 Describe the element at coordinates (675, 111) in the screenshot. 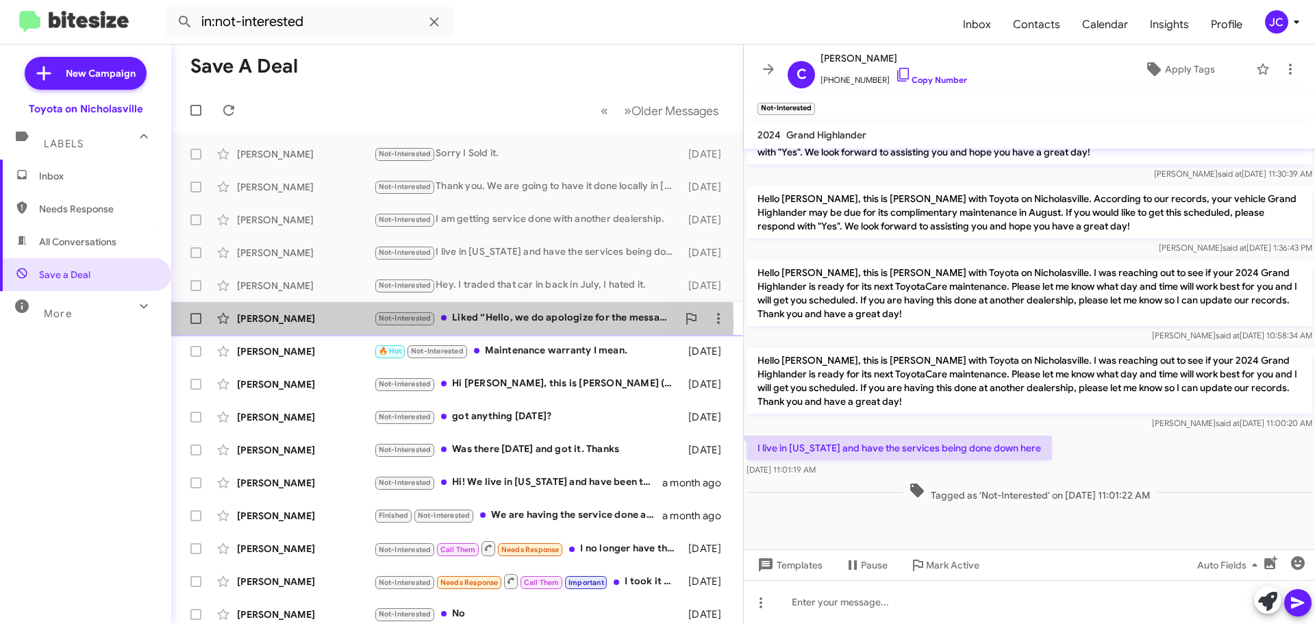

I see `span: Older Messages` at that location.